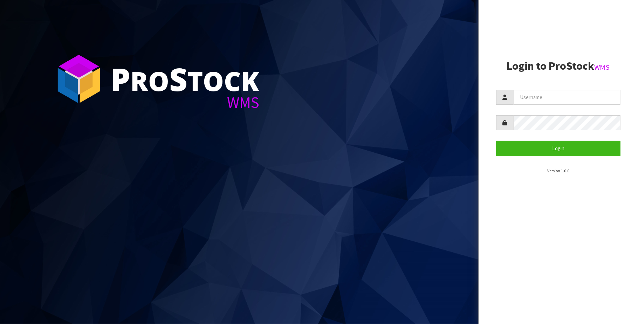  Describe the element at coordinates (559, 148) in the screenshot. I see `button: Login` at that location.